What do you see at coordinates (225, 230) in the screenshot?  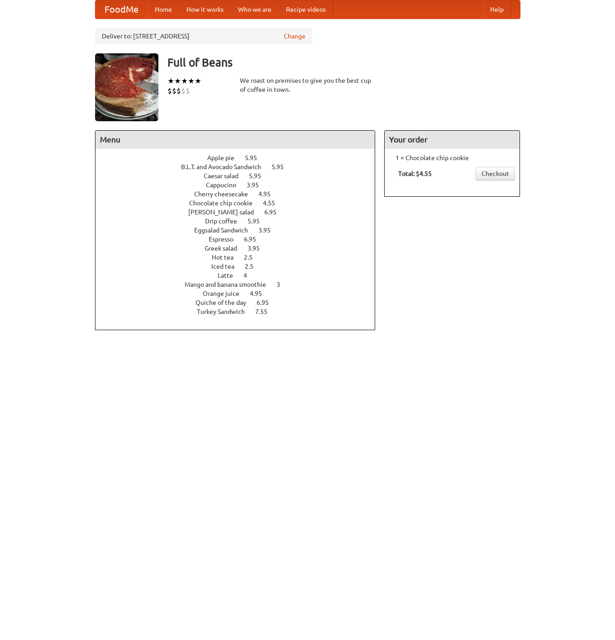 I see `span: Eggsalad Sandwich` at bounding box center [225, 230].